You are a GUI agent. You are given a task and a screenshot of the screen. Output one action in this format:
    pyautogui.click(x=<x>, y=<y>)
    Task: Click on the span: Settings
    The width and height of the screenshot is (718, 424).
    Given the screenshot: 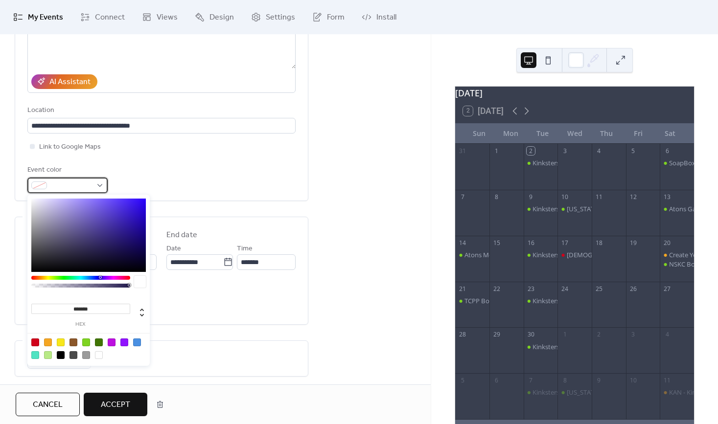 What is the action you would take?
    pyautogui.click(x=280, y=18)
    